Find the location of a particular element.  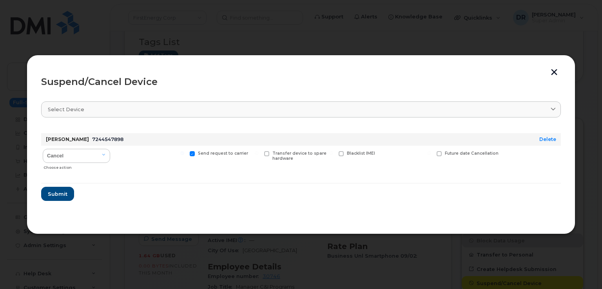

input: Send request to carrier is located at coordinates (182, 153).